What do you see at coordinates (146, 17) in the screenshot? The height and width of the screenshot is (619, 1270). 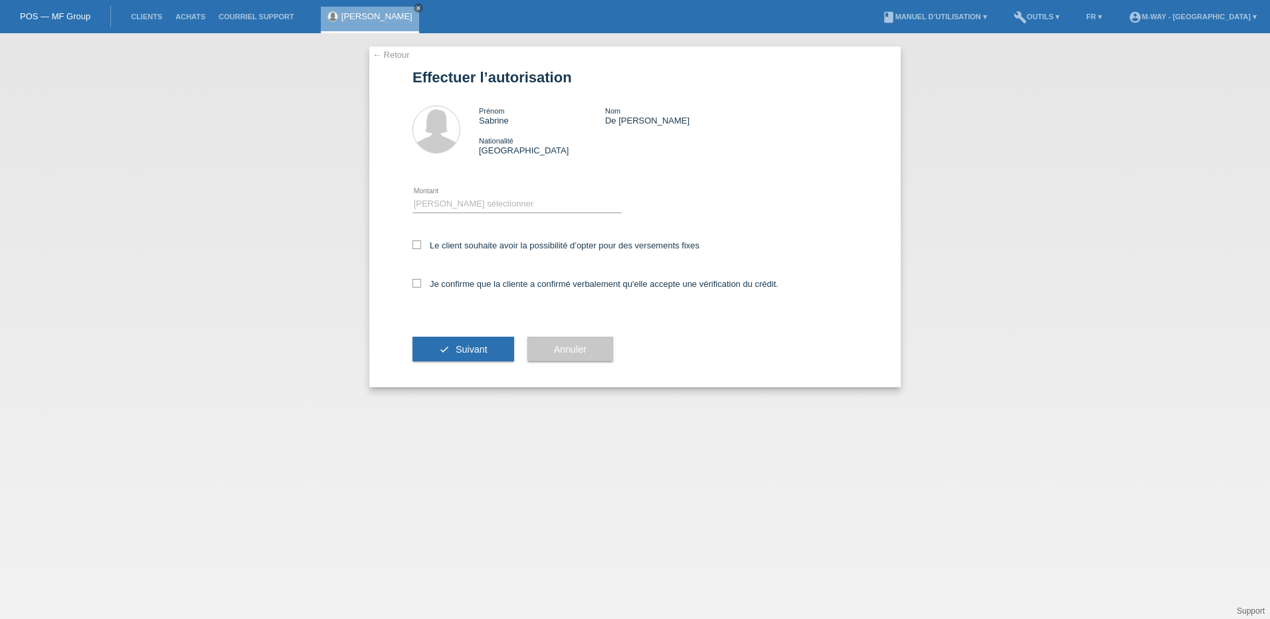 I see `a: Clients` at bounding box center [146, 17].